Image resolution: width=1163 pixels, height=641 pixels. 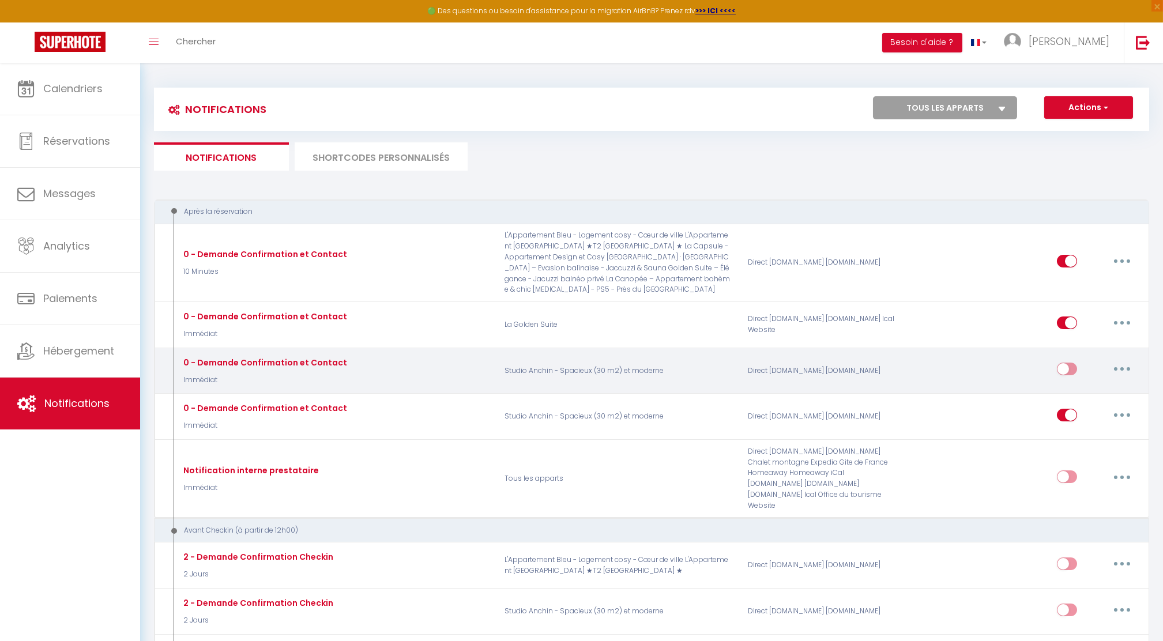 What do you see at coordinates (1143, 42) in the screenshot?
I see `img: logout` at bounding box center [1143, 42].